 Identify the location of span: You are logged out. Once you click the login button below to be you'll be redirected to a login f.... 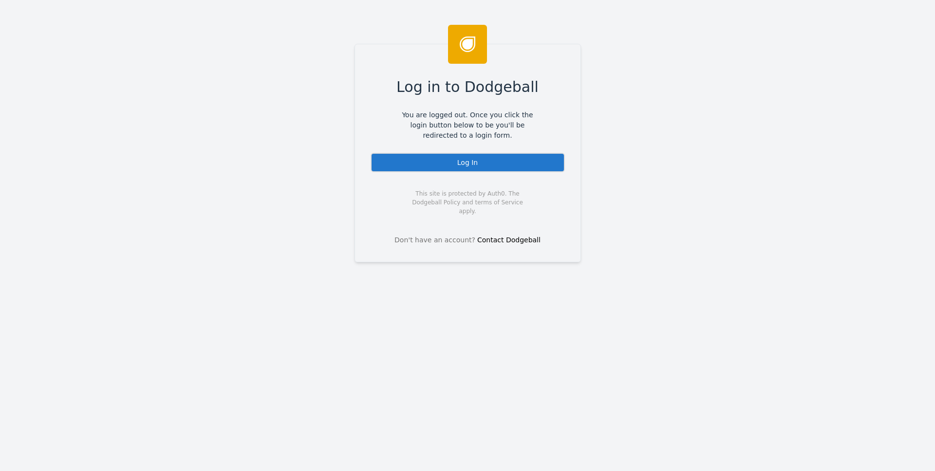
(467, 125).